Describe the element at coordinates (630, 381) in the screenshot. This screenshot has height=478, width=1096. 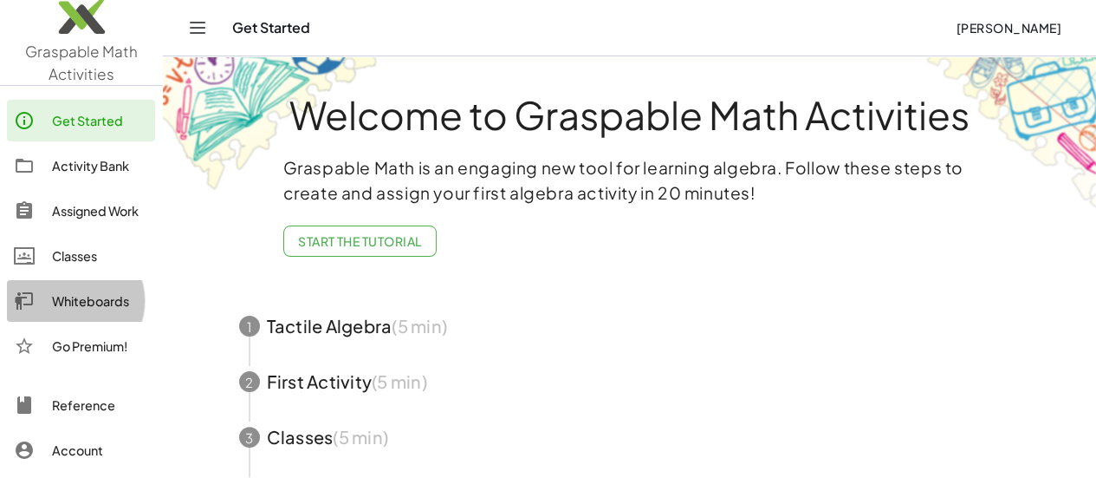
I see `button: 2First Activity(5 min)` at that location.